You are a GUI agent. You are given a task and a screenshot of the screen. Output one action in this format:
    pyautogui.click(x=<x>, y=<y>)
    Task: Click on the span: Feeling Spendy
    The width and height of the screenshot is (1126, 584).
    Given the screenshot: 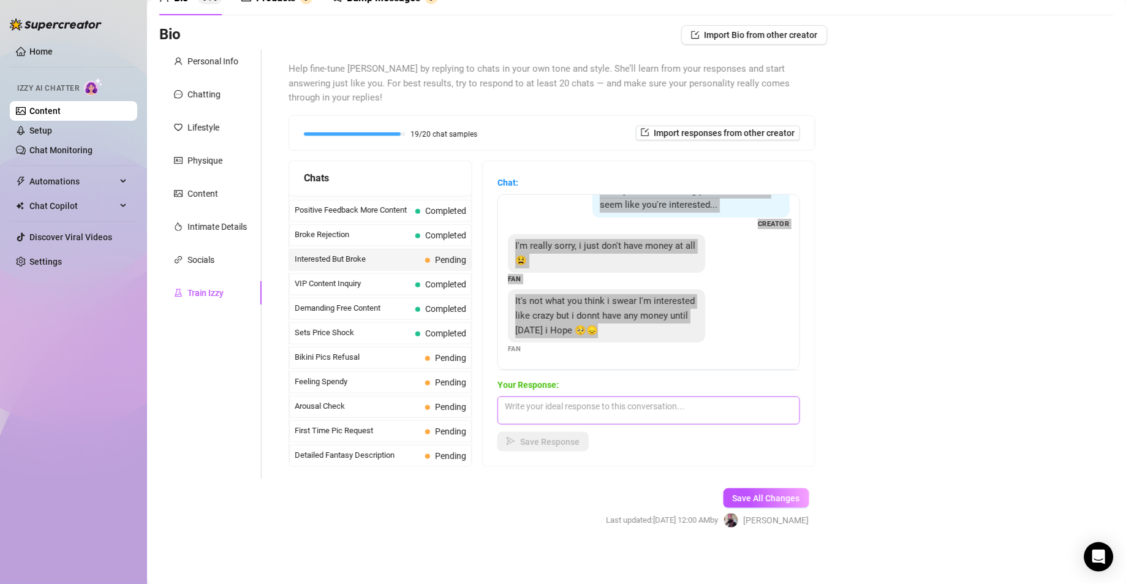 What is the action you would take?
    pyautogui.click(x=357, y=382)
    